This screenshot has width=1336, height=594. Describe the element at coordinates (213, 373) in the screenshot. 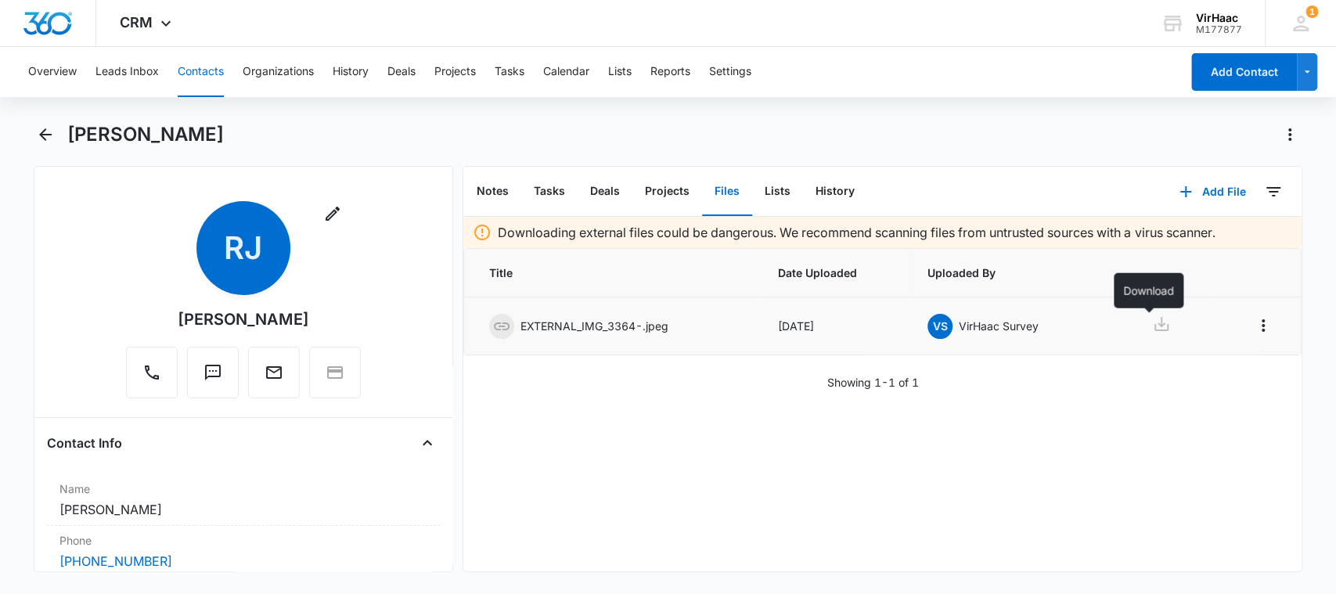

I see `button: Text` at that location.